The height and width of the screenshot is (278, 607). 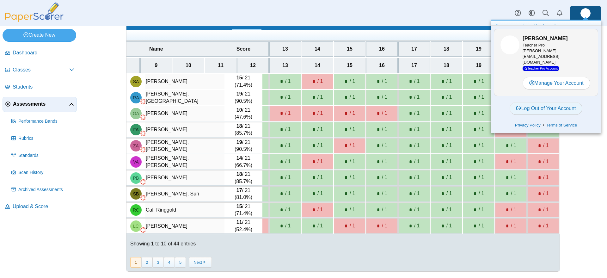 I want to click on span: Students, so click(x=43, y=87).